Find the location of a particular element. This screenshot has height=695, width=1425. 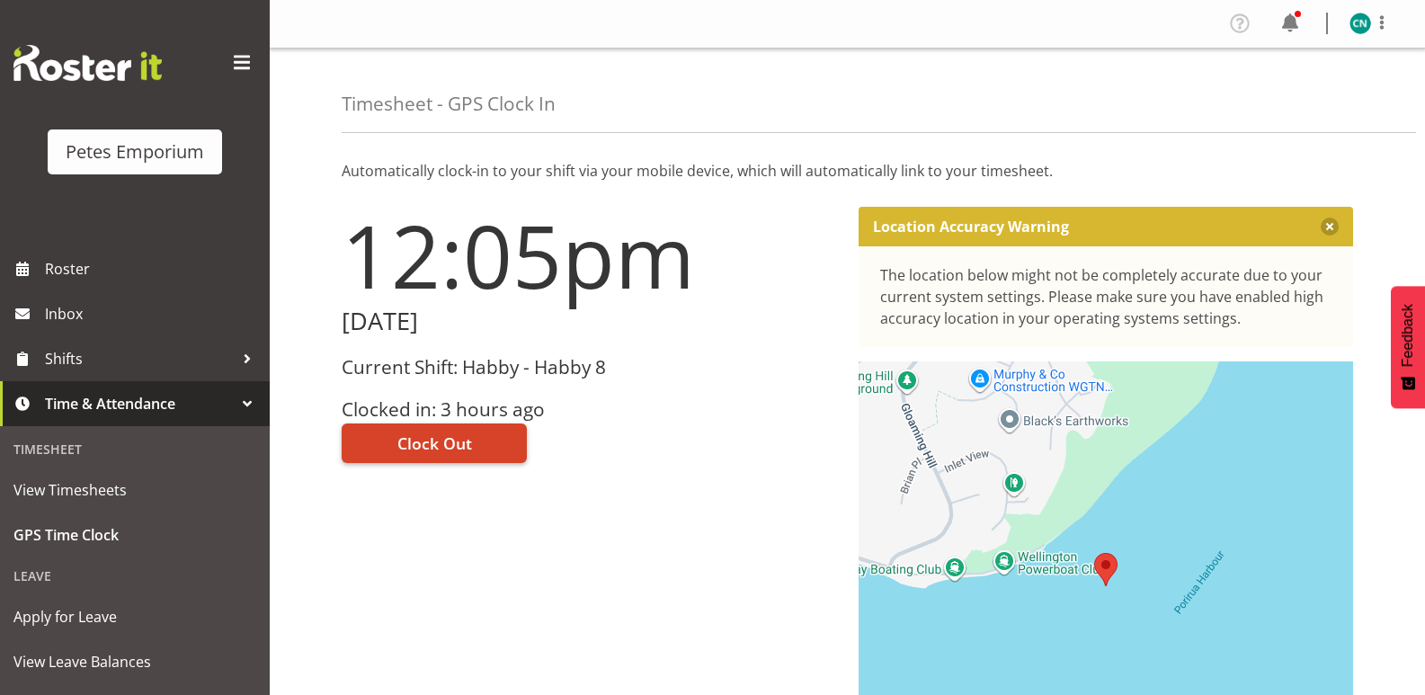

span: Feedback is located at coordinates (1408, 335).